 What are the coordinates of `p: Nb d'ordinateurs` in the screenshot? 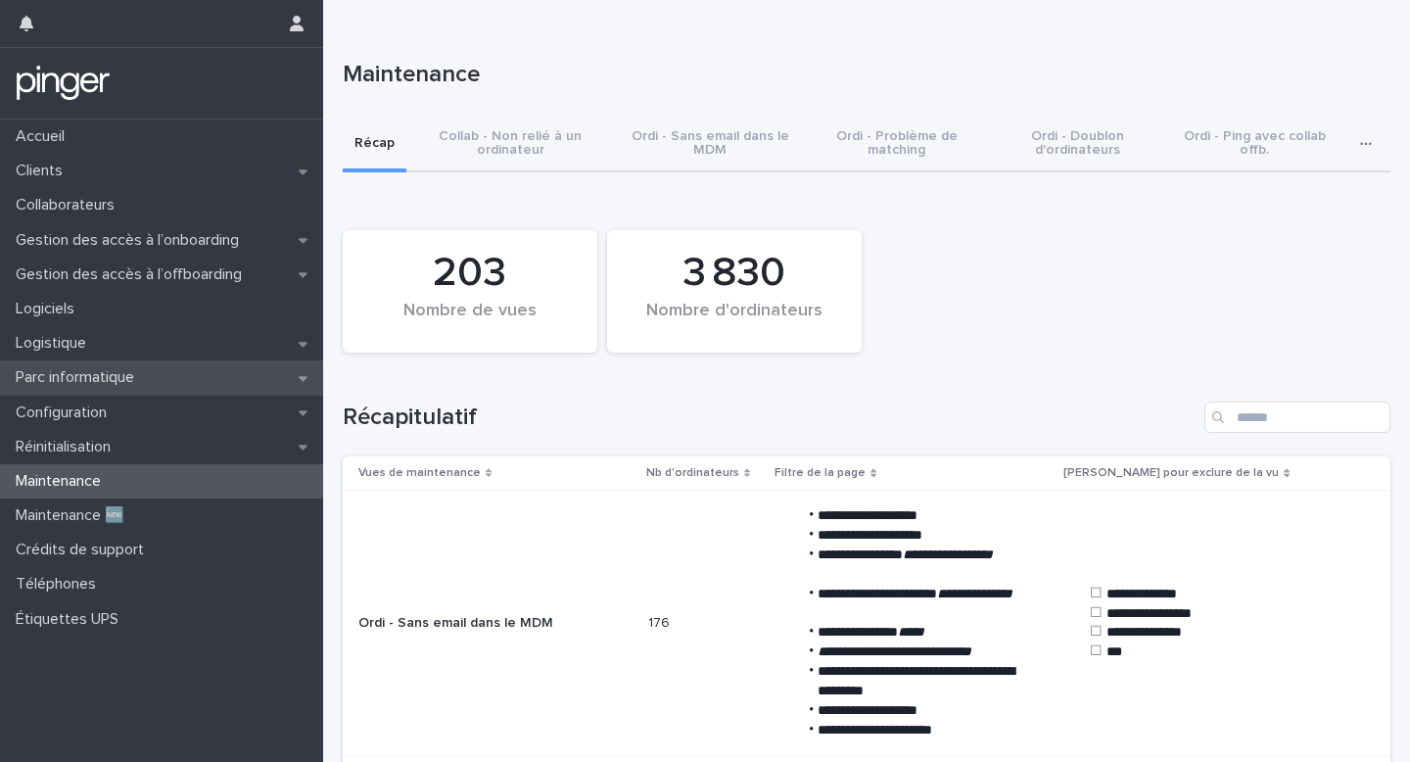 It's located at (692, 473).